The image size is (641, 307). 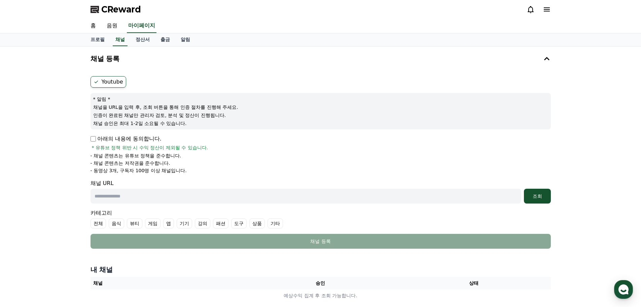 What do you see at coordinates (186, 40) in the screenshot?
I see `a: 알림` at bounding box center [186, 40].